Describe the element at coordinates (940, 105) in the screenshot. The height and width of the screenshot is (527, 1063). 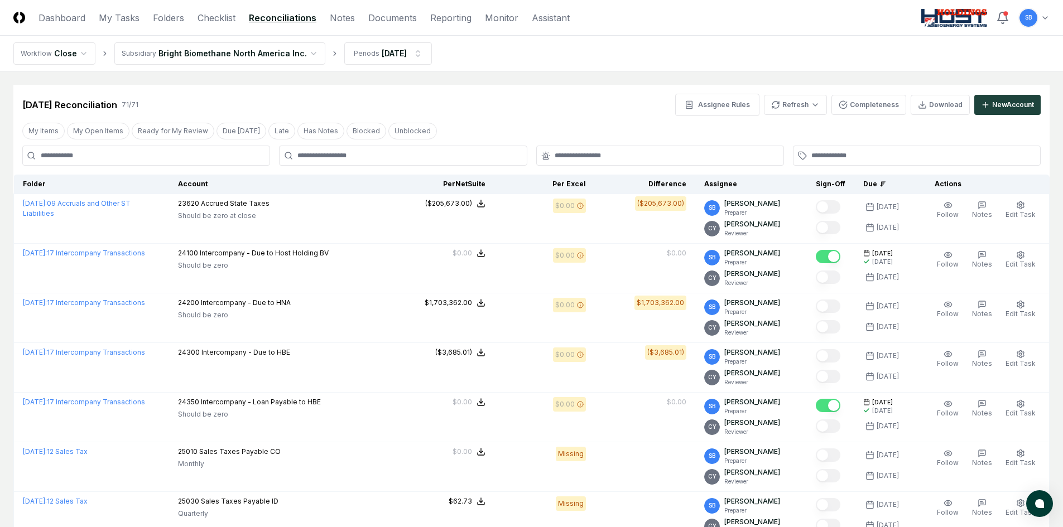
I see `button: Download` at that location.